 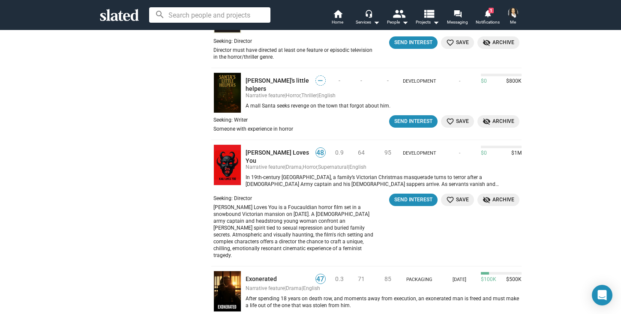 I want to click on a: Exonerated, so click(x=278, y=279).